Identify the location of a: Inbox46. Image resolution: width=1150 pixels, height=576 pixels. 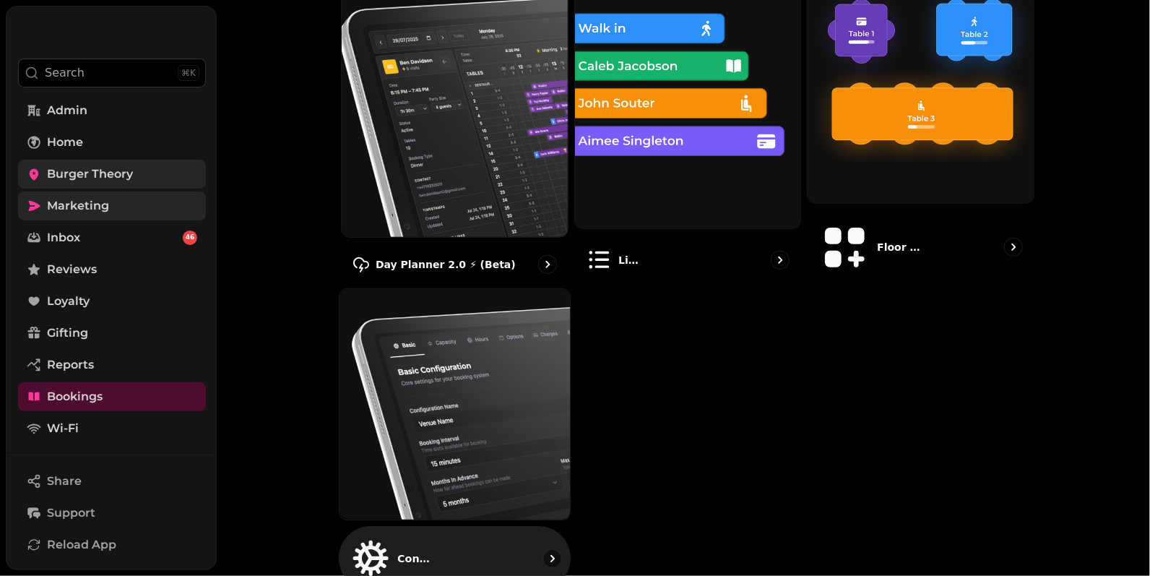
(112, 238).